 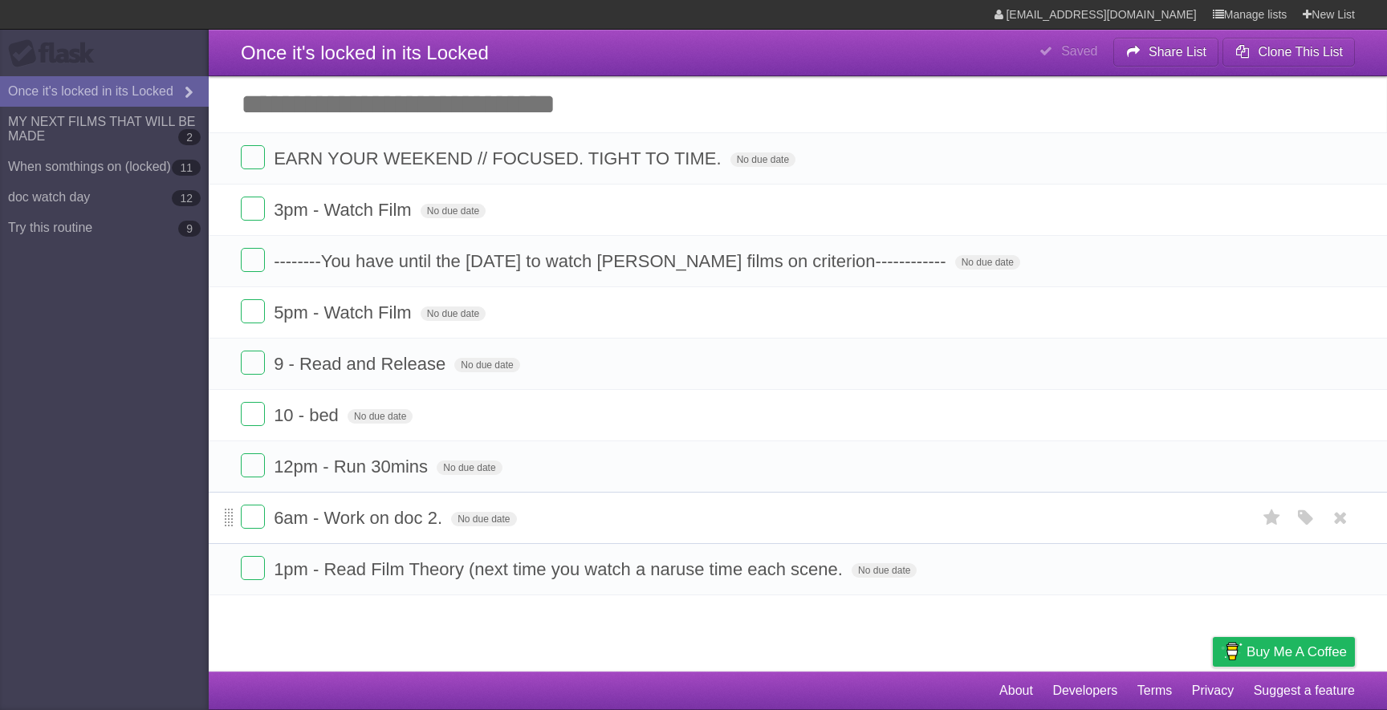 I want to click on a: About, so click(x=1016, y=691).